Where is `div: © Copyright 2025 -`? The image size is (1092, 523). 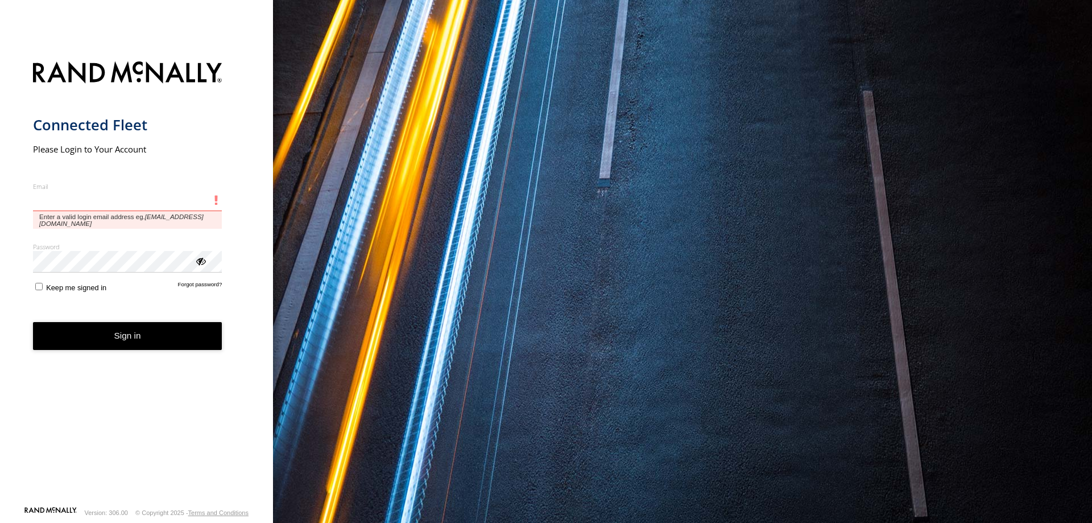
div: © Copyright 2025 - is located at coordinates (192, 513).